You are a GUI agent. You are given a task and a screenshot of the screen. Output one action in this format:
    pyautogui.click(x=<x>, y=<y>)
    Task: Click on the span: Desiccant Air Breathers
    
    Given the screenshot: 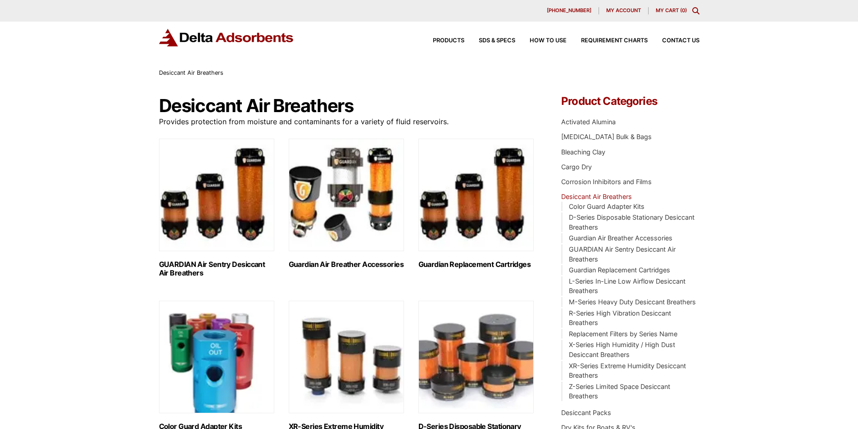 What is the action you would take?
    pyautogui.click(x=191, y=72)
    